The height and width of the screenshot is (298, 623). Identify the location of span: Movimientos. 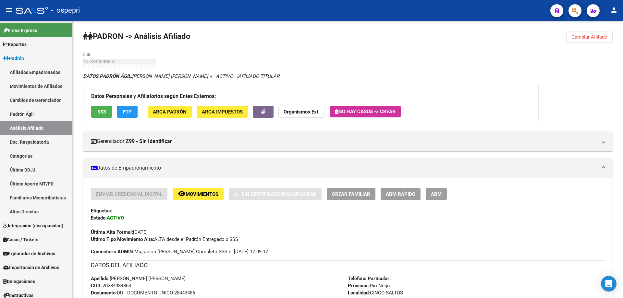
(202, 194).